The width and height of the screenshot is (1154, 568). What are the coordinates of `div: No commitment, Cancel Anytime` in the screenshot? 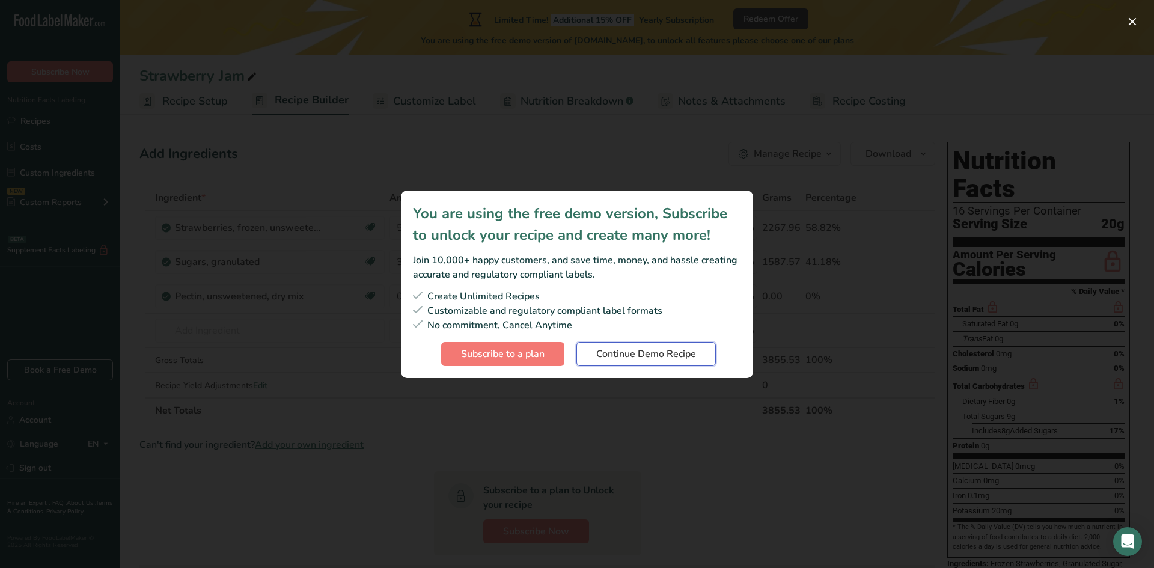 It's located at (577, 325).